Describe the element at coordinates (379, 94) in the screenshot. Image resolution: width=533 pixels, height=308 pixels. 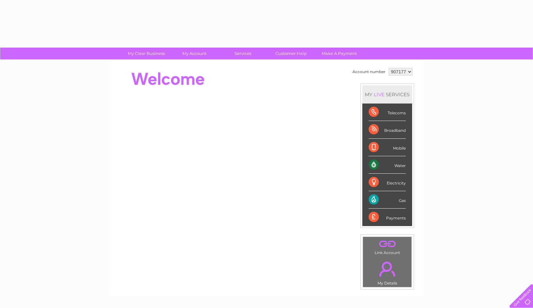
I see `div: LIVE` at that location.